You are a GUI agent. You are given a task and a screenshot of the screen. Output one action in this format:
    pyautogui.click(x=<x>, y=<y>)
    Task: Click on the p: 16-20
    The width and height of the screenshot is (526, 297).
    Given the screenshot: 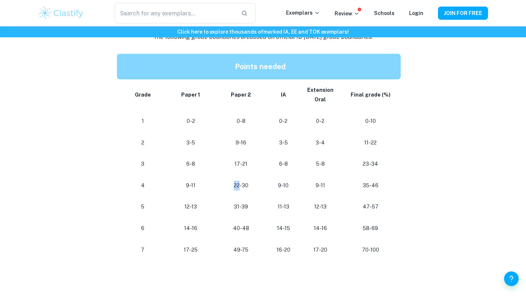 What is the action you would take?
    pyautogui.click(x=283, y=249)
    